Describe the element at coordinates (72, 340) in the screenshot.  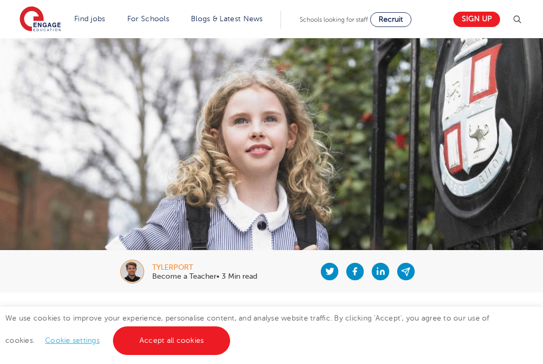
I see `a: Cookie settings` at that location.